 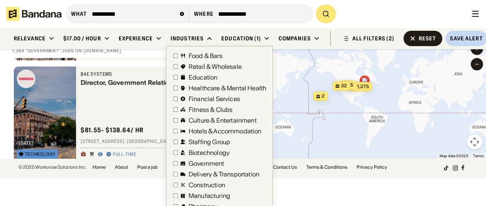 I want to click on span: Map data ©2025, so click(x=454, y=156).